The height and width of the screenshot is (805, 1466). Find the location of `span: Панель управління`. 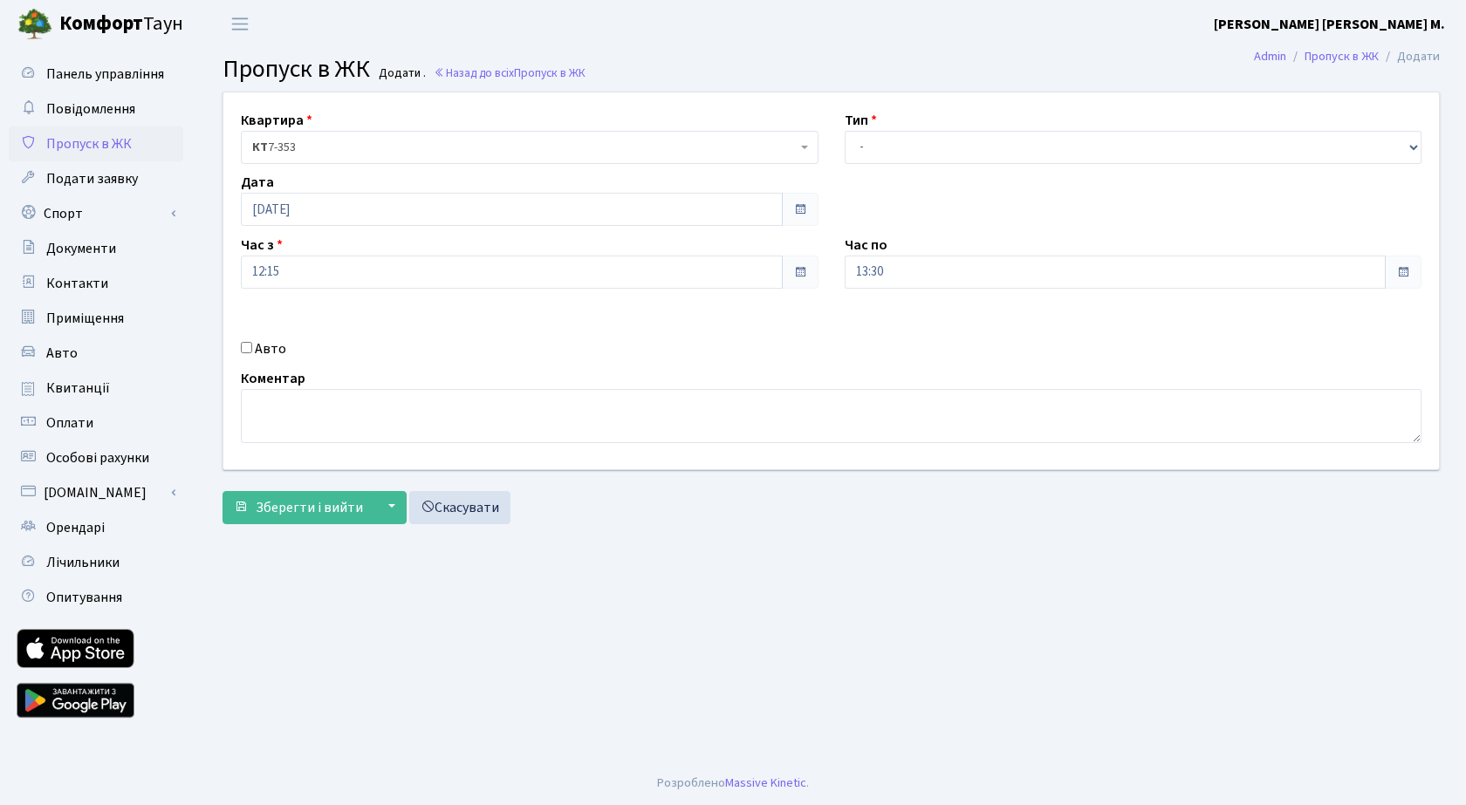

span: Панель управління is located at coordinates (105, 74).